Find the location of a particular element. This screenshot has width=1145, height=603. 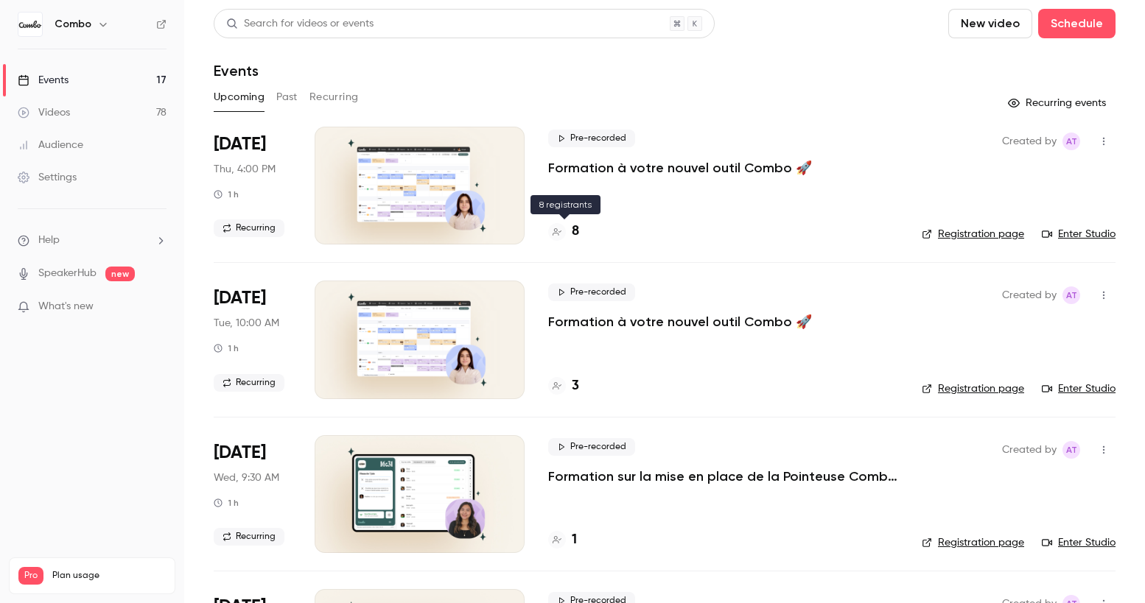

span: new is located at coordinates (120, 274).